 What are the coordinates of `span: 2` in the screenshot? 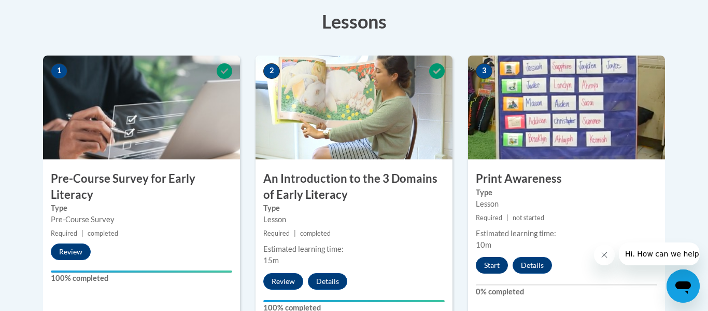 It's located at (272, 71).